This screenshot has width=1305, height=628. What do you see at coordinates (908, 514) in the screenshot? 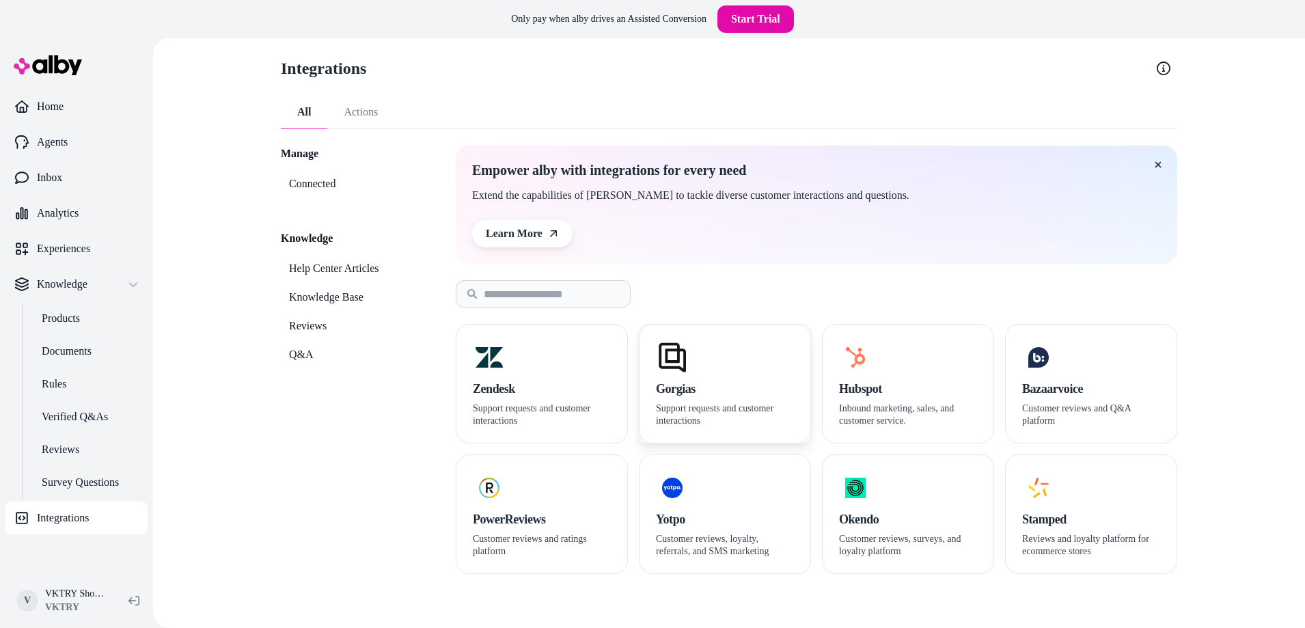
I see `button: OkendoCustomer reviews, surveys, and loyalty platform` at bounding box center [908, 514].